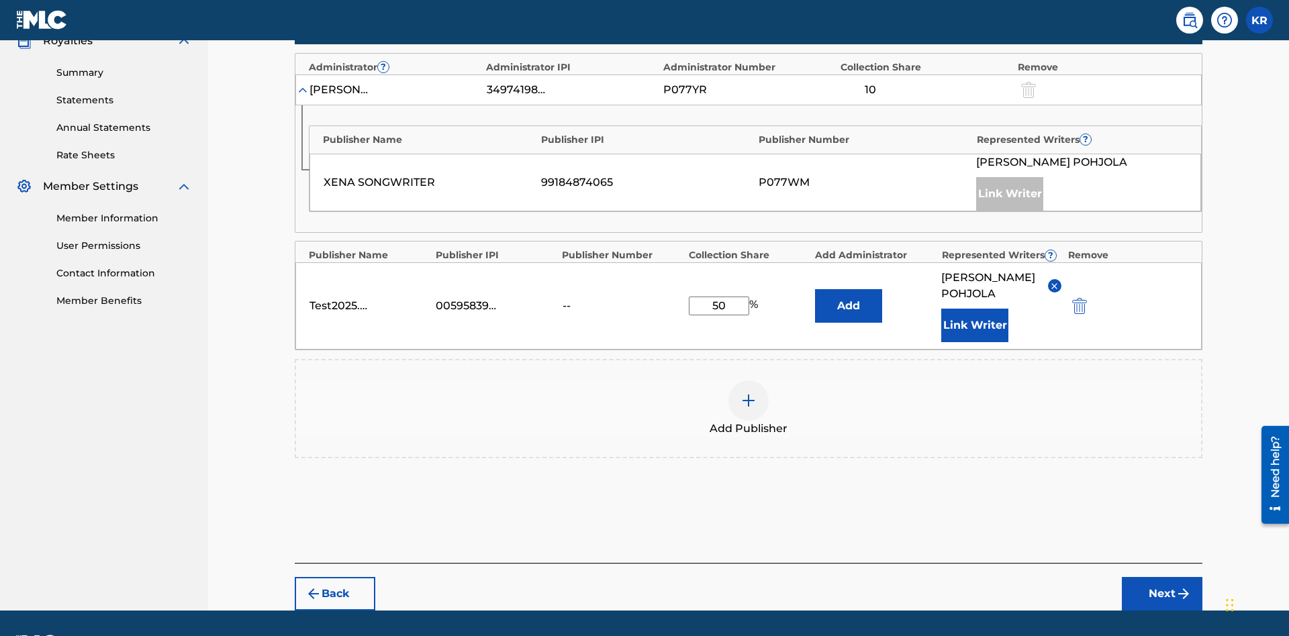 The image size is (1289, 636). What do you see at coordinates (124, 100) in the screenshot?
I see `a: Statements` at bounding box center [124, 100].